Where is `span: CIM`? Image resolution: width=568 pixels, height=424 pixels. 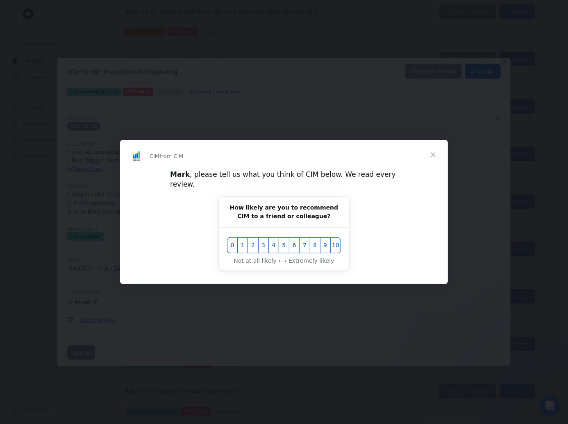
span: CIM is located at coordinates (154, 156).